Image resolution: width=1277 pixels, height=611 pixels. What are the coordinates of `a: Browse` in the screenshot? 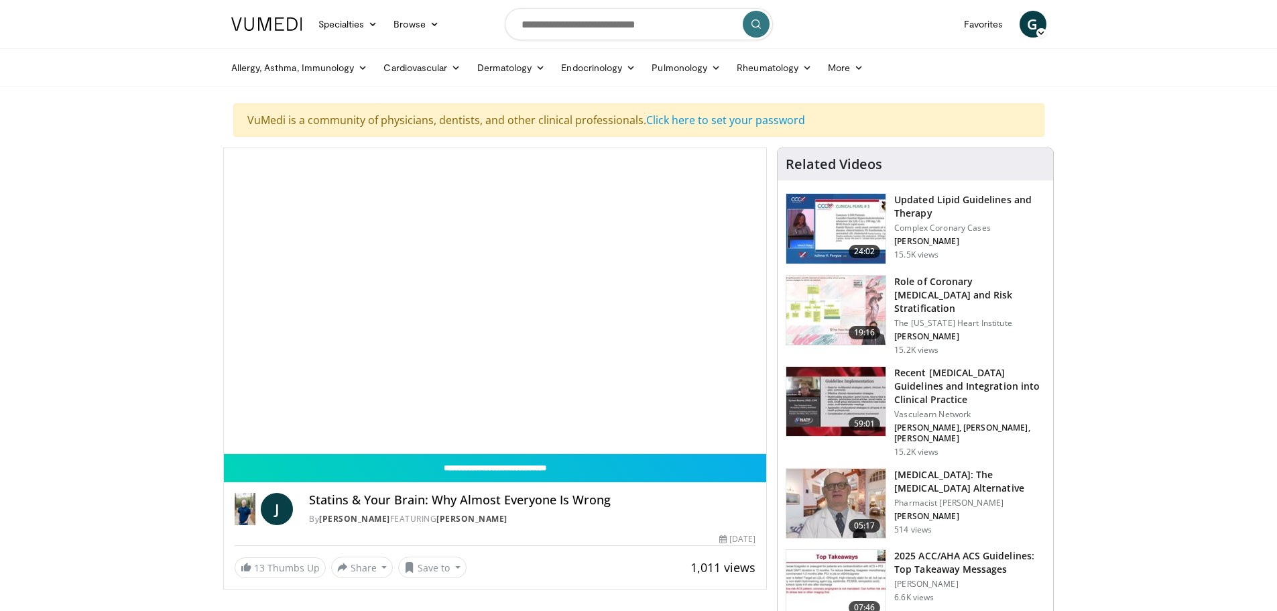 It's located at (416, 24).